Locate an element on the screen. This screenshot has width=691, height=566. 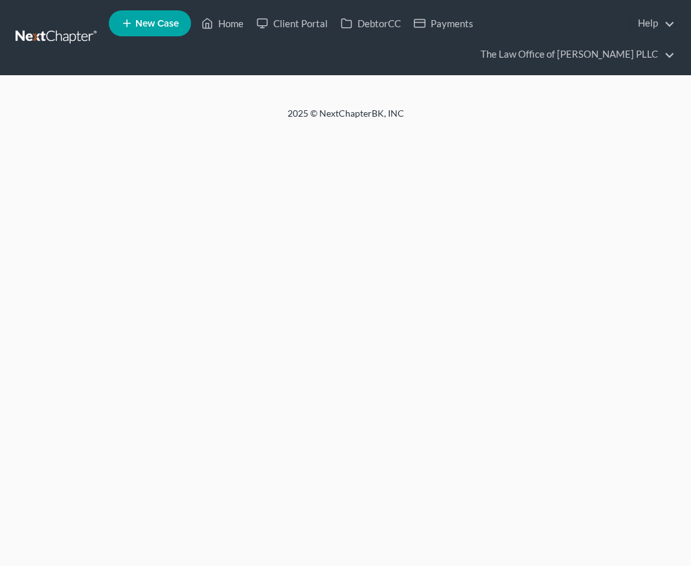
a: DebtorCC is located at coordinates (371, 23).